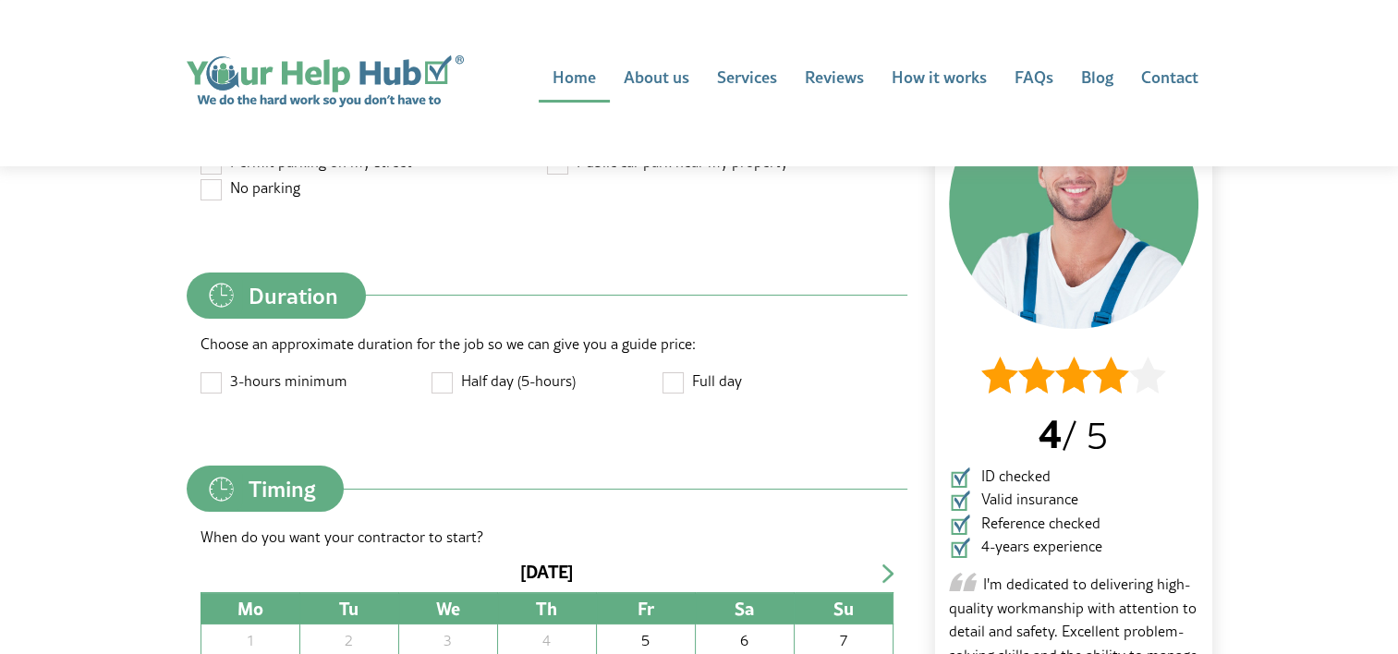 This screenshot has width=1398, height=654. Describe the element at coordinates (348, 640) in the screenshot. I see `span: 2` at that location.